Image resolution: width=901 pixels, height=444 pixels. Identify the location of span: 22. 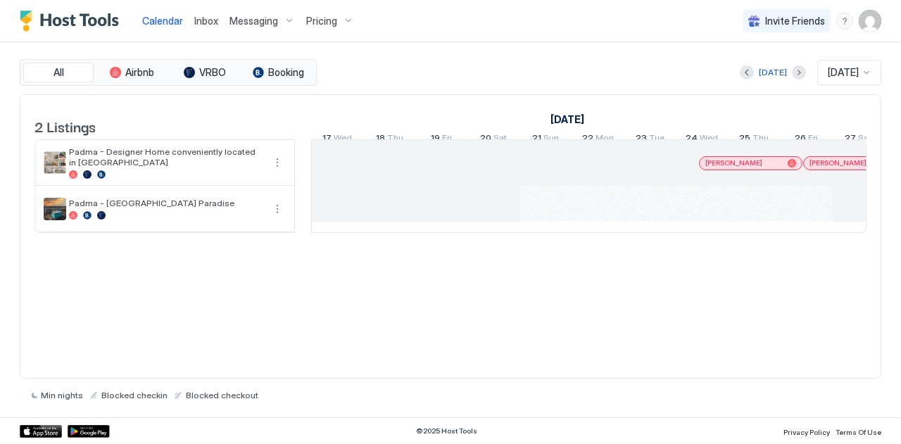
(588, 139).